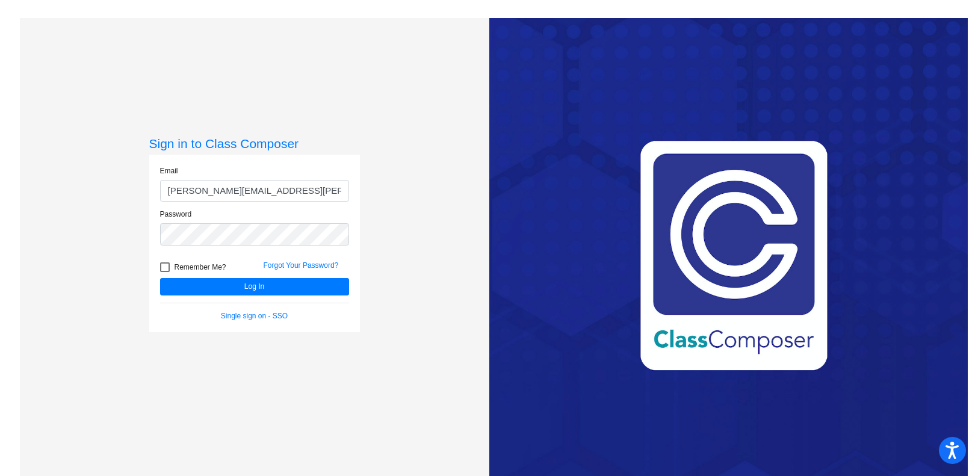 The height and width of the screenshot is (476, 978). I want to click on h3: Sign in to Class Composer, so click(255, 143).